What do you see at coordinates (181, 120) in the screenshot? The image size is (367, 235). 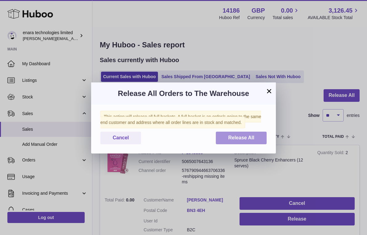 I see `span: This action will release all full baskets. A full basket is an order/s going to the same end cust...` at bounding box center [181, 120].